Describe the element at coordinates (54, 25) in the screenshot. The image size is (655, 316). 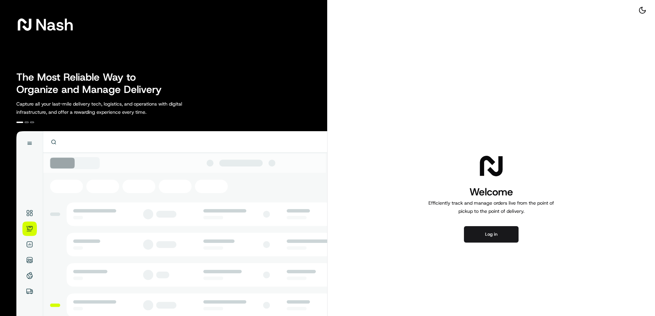
I see `span: Nash` at that location.